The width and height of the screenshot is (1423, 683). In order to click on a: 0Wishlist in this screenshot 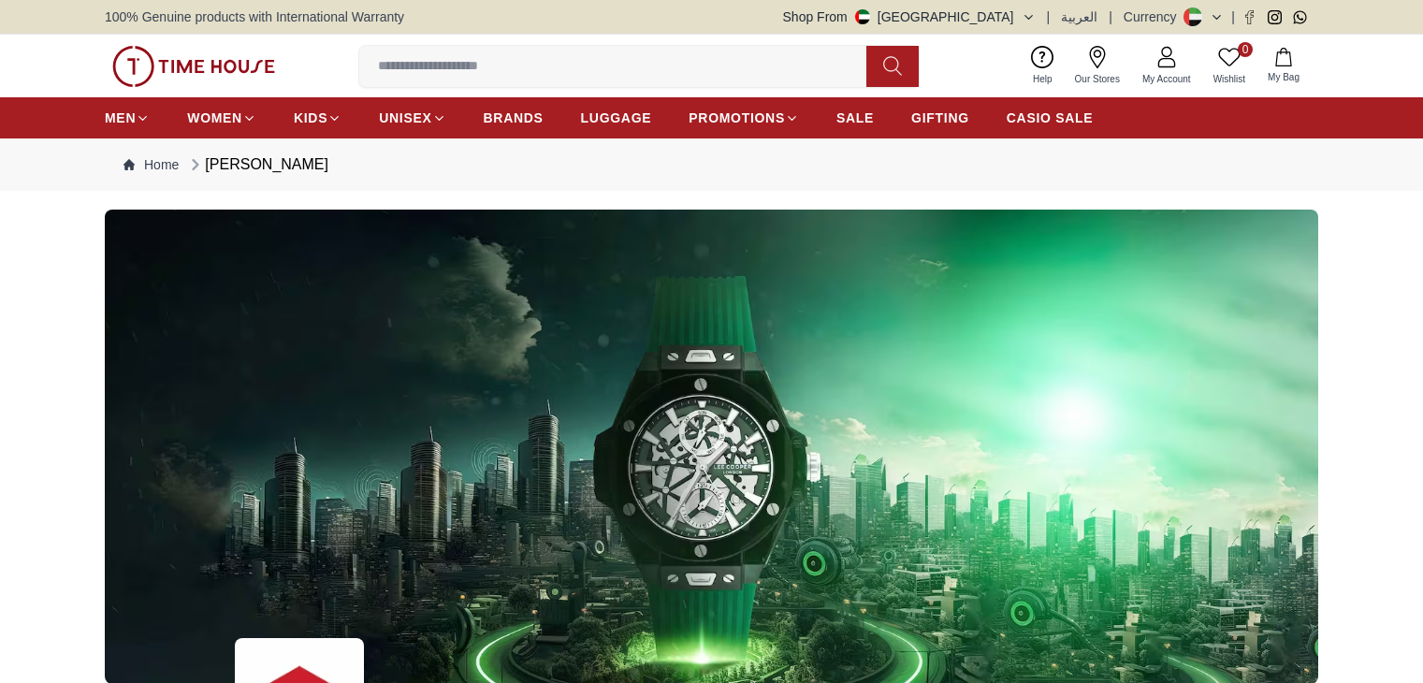, I will do `click(1230, 66)`.